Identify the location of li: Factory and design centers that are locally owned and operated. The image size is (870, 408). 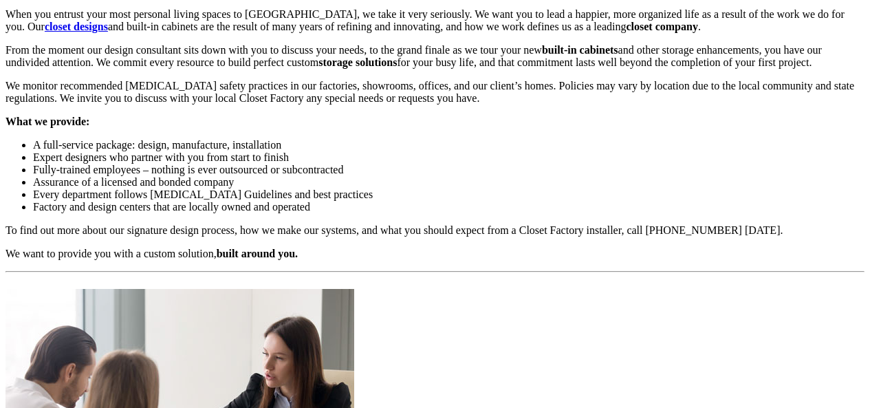
(448, 207).